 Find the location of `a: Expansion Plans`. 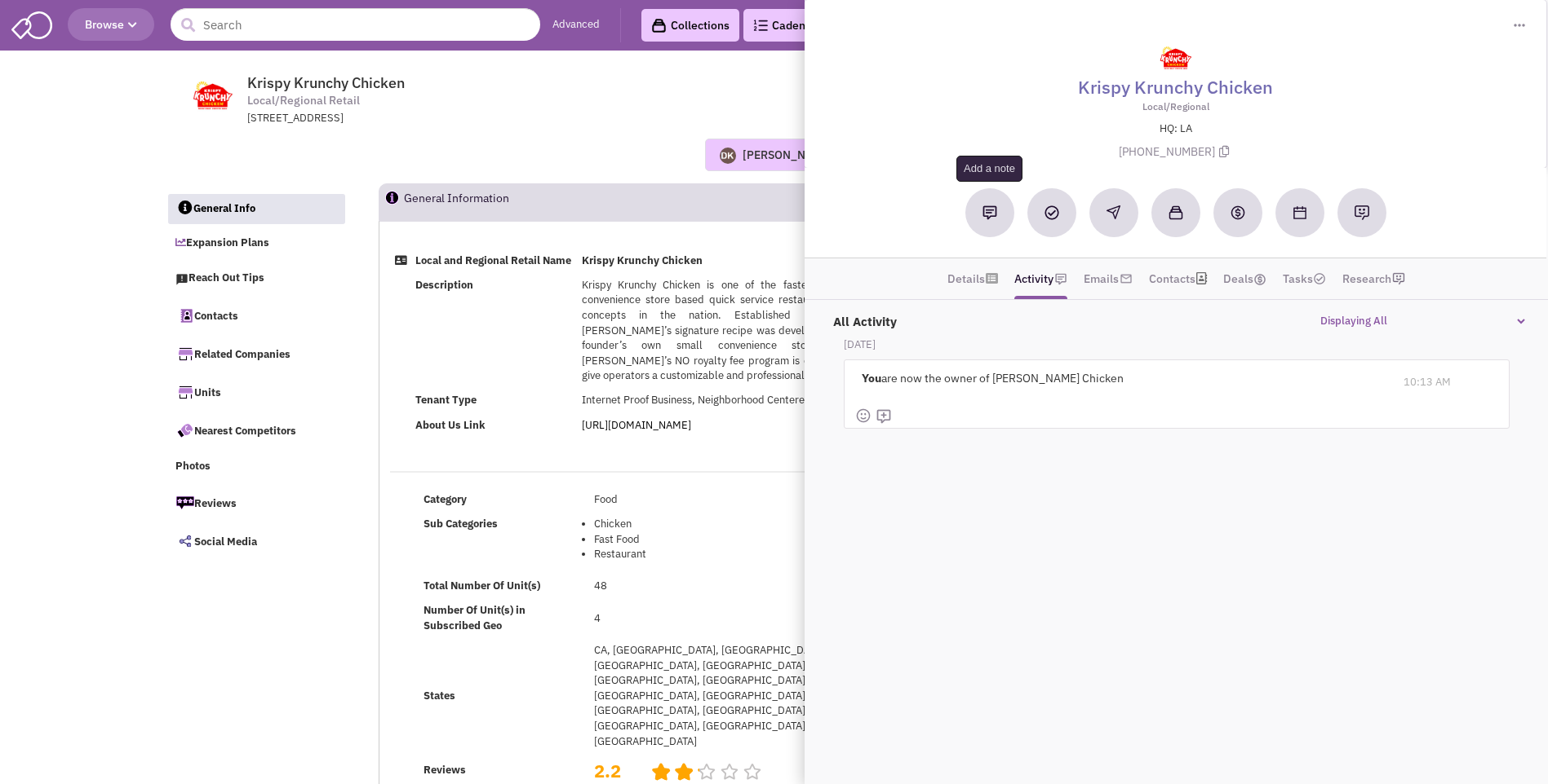

a: Expansion Plans is located at coordinates (256, 244).